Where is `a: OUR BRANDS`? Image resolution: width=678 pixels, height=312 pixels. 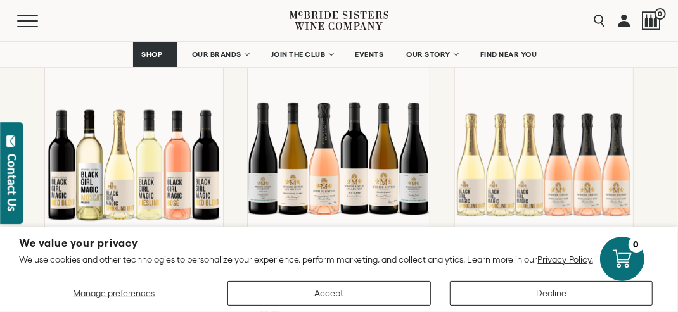 a: OUR BRANDS is located at coordinates (220, 54).